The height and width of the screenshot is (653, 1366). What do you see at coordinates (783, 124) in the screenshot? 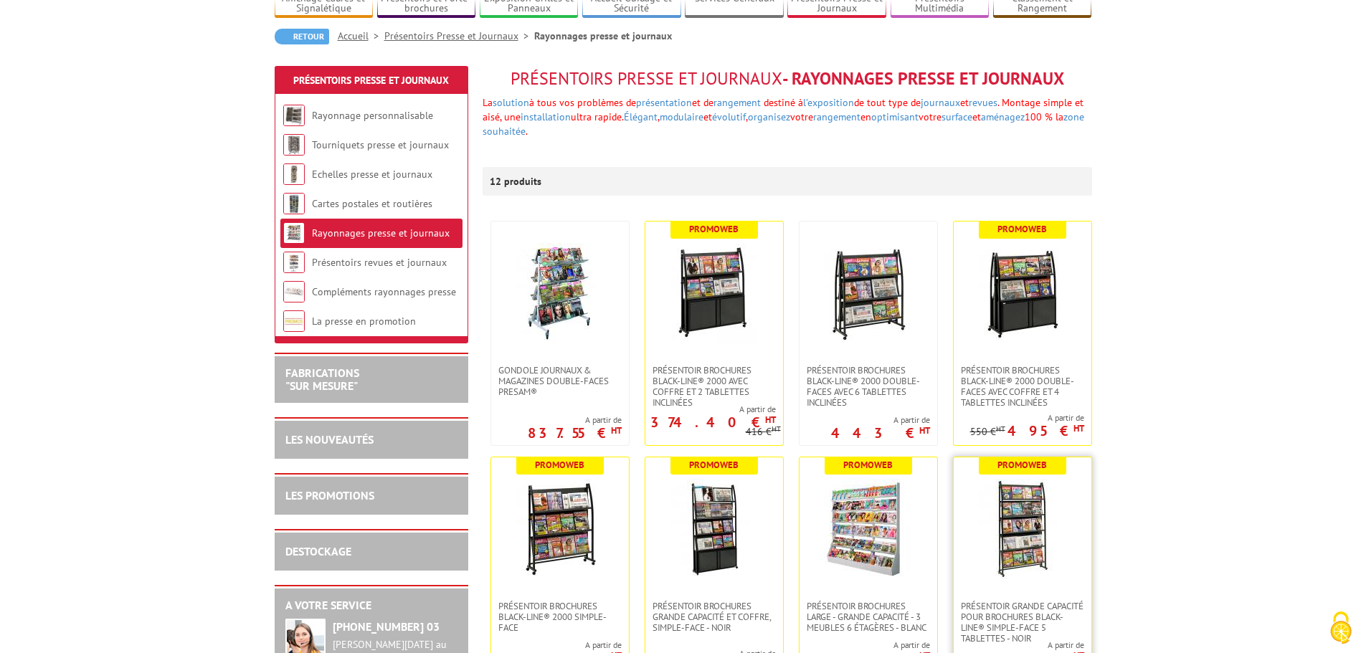
I see `font: et` at bounding box center [783, 124].